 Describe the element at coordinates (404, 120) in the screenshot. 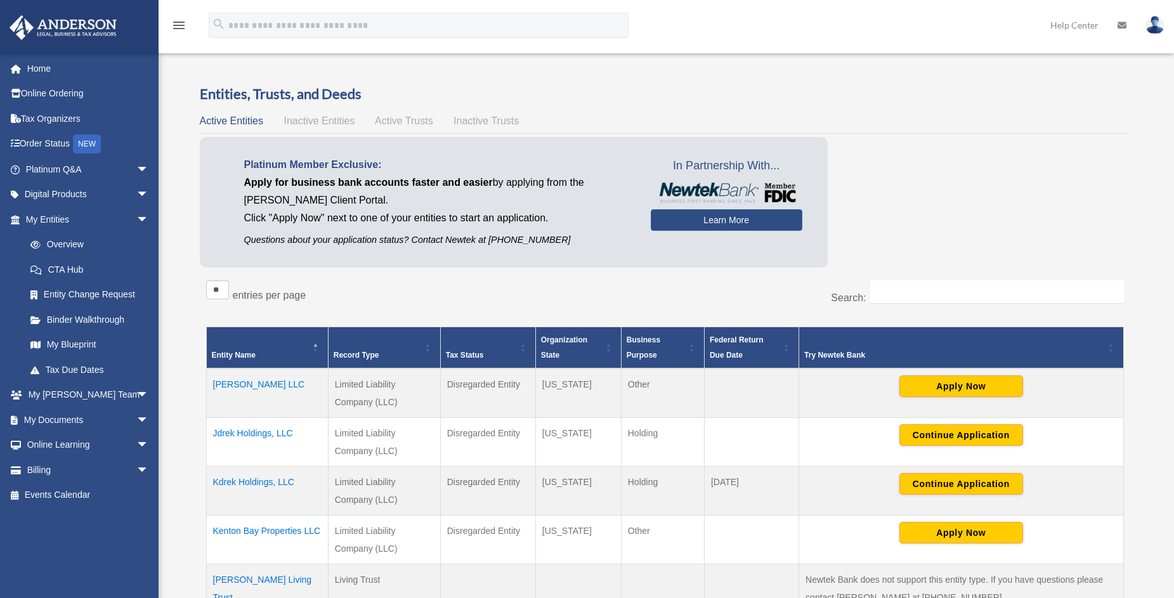

I see `span: Active Trusts` at that location.